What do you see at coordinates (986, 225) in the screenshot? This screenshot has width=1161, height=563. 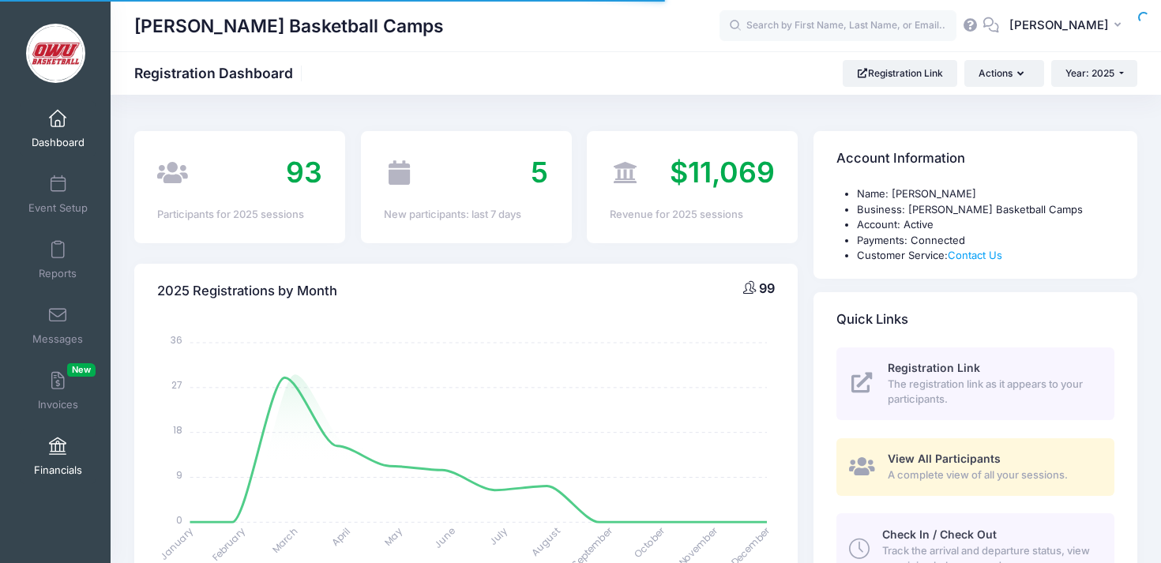 I see `li: Account: Active` at bounding box center [986, 225].